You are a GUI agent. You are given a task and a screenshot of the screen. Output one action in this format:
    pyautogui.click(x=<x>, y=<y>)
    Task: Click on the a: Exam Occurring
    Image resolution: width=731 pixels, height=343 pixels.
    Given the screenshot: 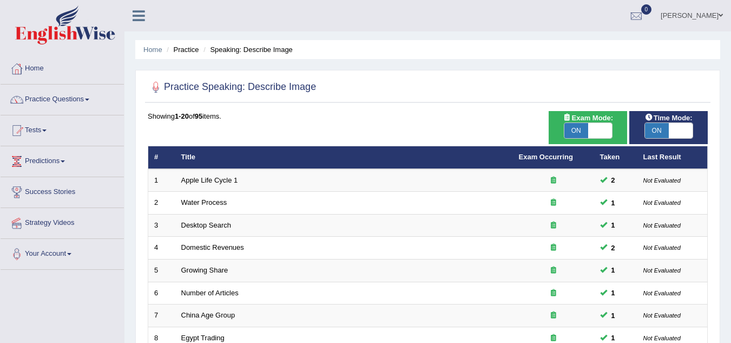 What is the action you would take?
    pyautogui.click(x=546, y=156)
    